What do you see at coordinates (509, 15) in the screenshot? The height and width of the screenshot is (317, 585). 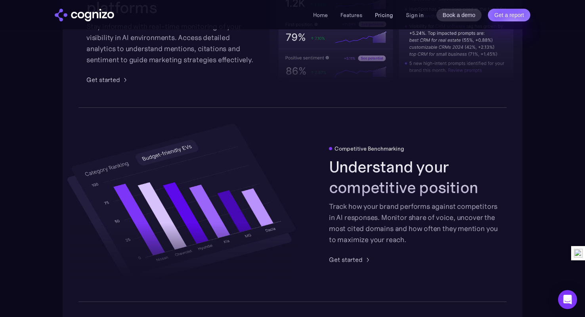 I see `a: Get a report` at bounding box center [509, 15].